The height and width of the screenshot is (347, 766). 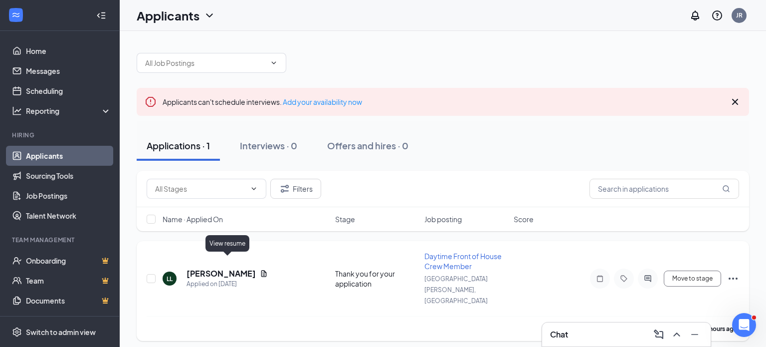 I want to click on svg: ComposeMessage, so click(x=659, y=334).